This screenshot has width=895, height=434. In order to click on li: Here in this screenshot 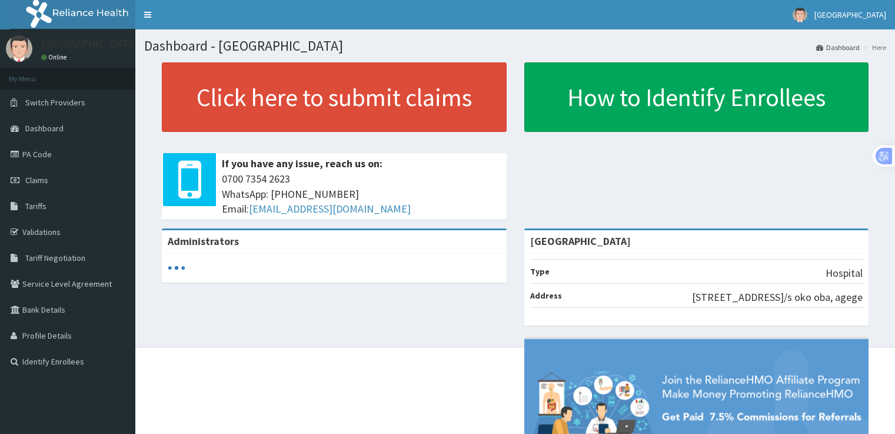, I will do `click(873, 47)`.